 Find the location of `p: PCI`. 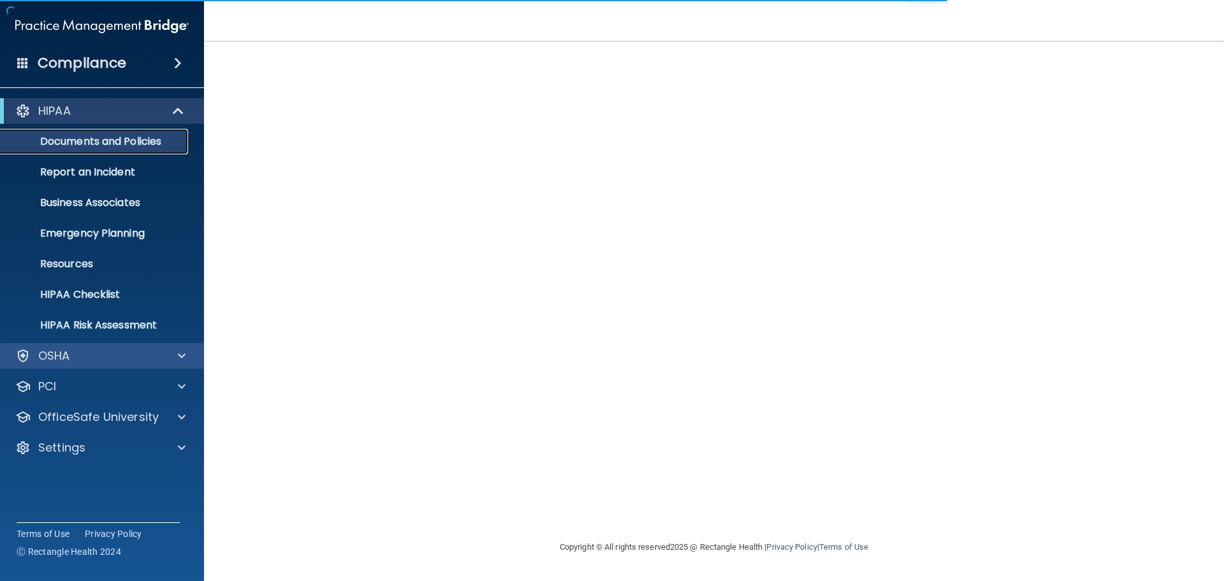

p: PCI is located at coordinates (47, 386).